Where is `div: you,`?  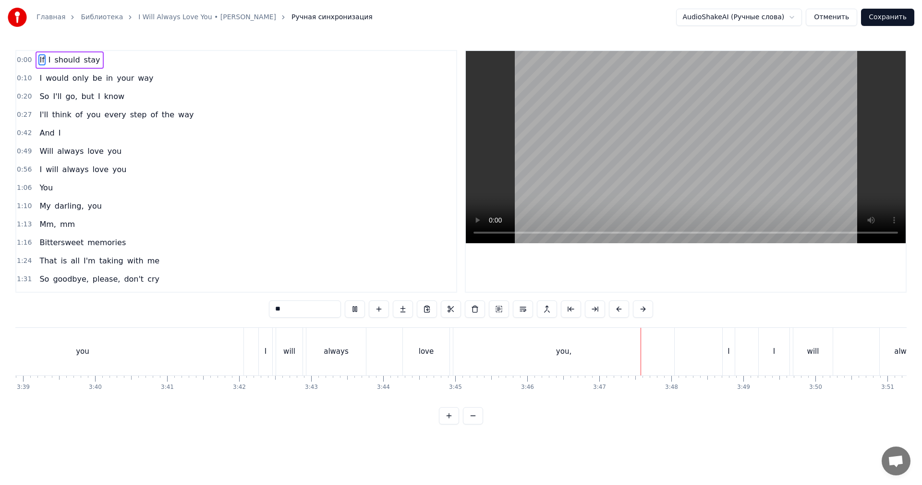 div: you, is located at coordinates (564, 351).